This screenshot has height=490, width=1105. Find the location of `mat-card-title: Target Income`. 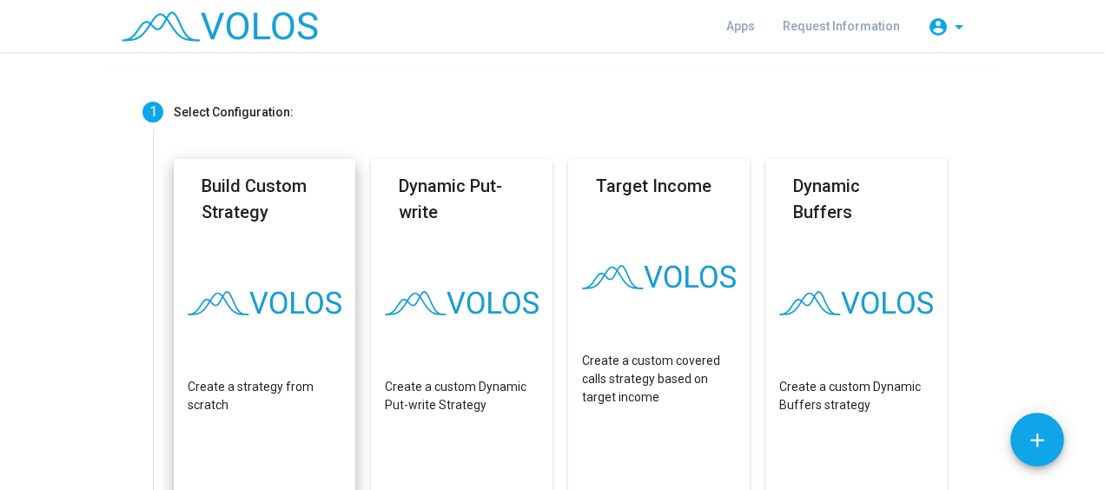

mat-card-title: Target Income is located at coordinates (653, 186).